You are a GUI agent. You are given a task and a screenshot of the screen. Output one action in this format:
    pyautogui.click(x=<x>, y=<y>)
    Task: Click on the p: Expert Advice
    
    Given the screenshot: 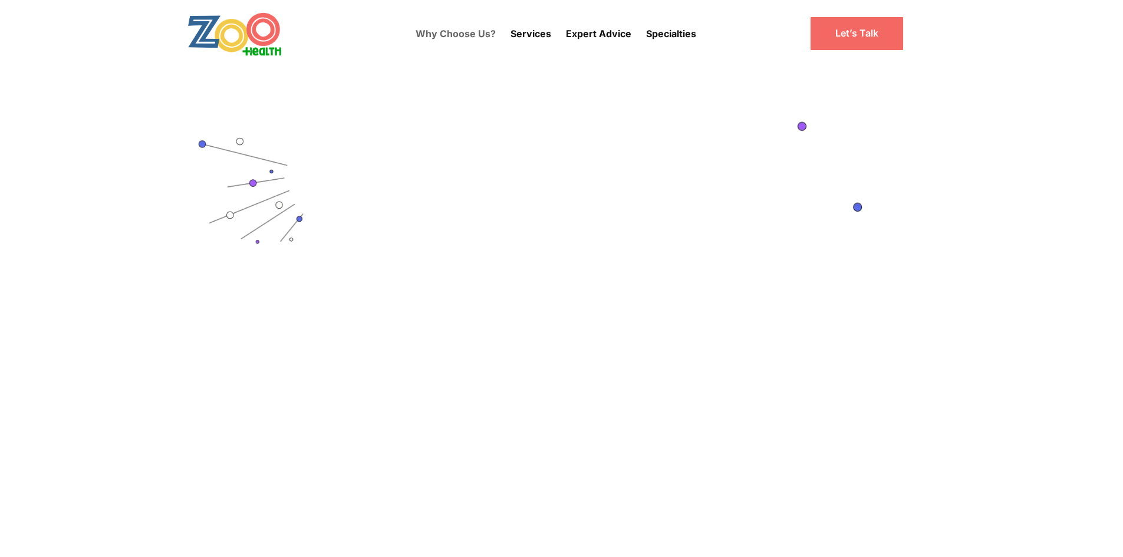 What is the action you would take?
    pyautogui.click(x=598, y=34)
    